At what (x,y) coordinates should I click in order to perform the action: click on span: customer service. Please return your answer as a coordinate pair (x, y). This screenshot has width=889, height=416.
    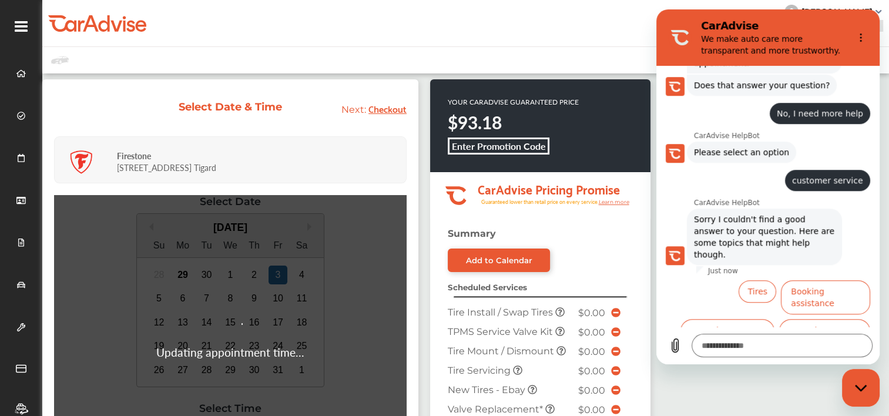
    Looking at the image, I should click on (171, 171).